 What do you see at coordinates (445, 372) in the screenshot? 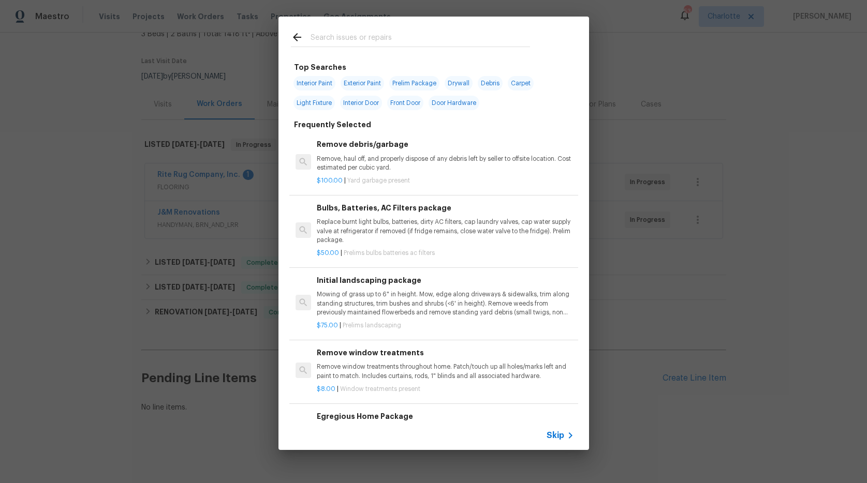
I see `p: Remove window treatments throughout home. Patch/touch up all holes/marks left and paint to match....` at bounding box center [445, 372].